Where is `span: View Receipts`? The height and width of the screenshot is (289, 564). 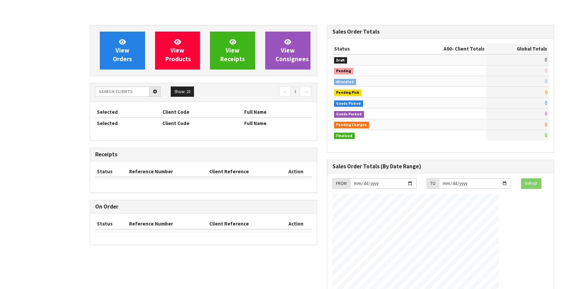
span: View Receipts is located at coordinates (233, 50).